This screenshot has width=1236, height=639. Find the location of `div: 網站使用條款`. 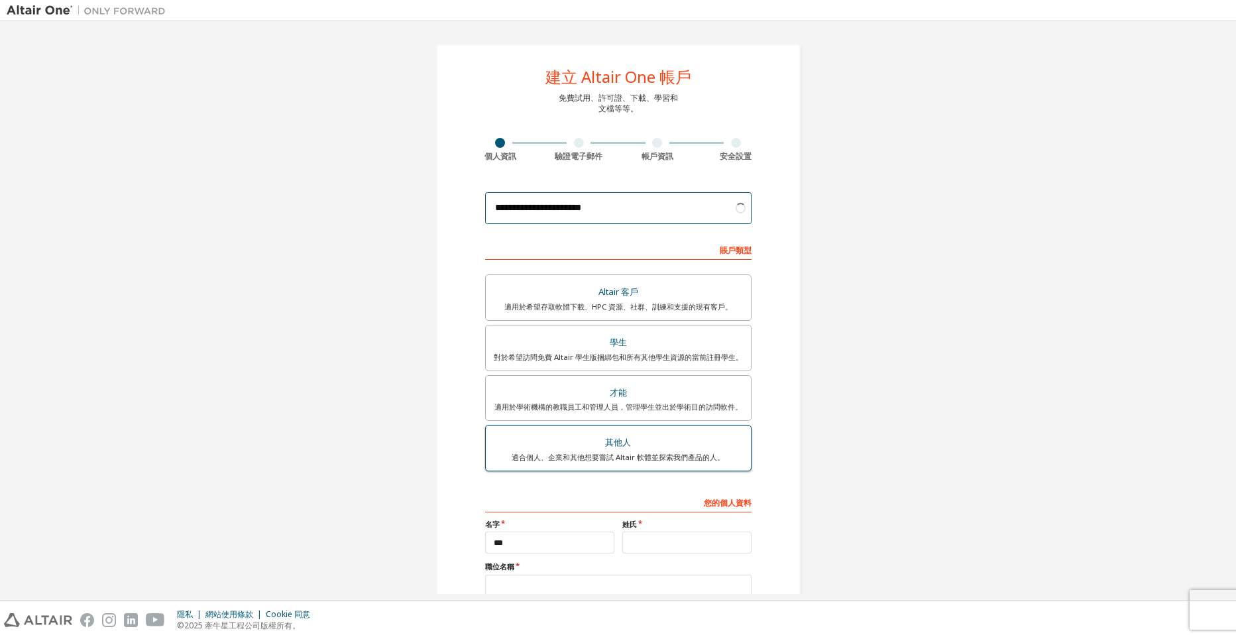

div: 網站使用條款 is located at coordinates (235, 614).